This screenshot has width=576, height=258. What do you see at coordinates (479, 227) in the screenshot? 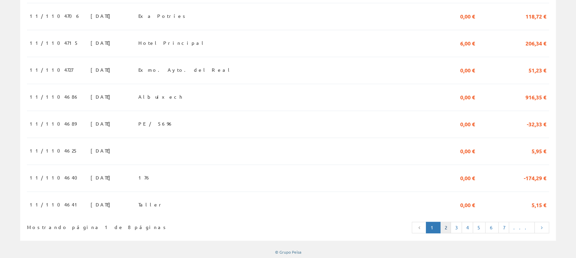
I see `a: 5` at bounding box center [479, 227].